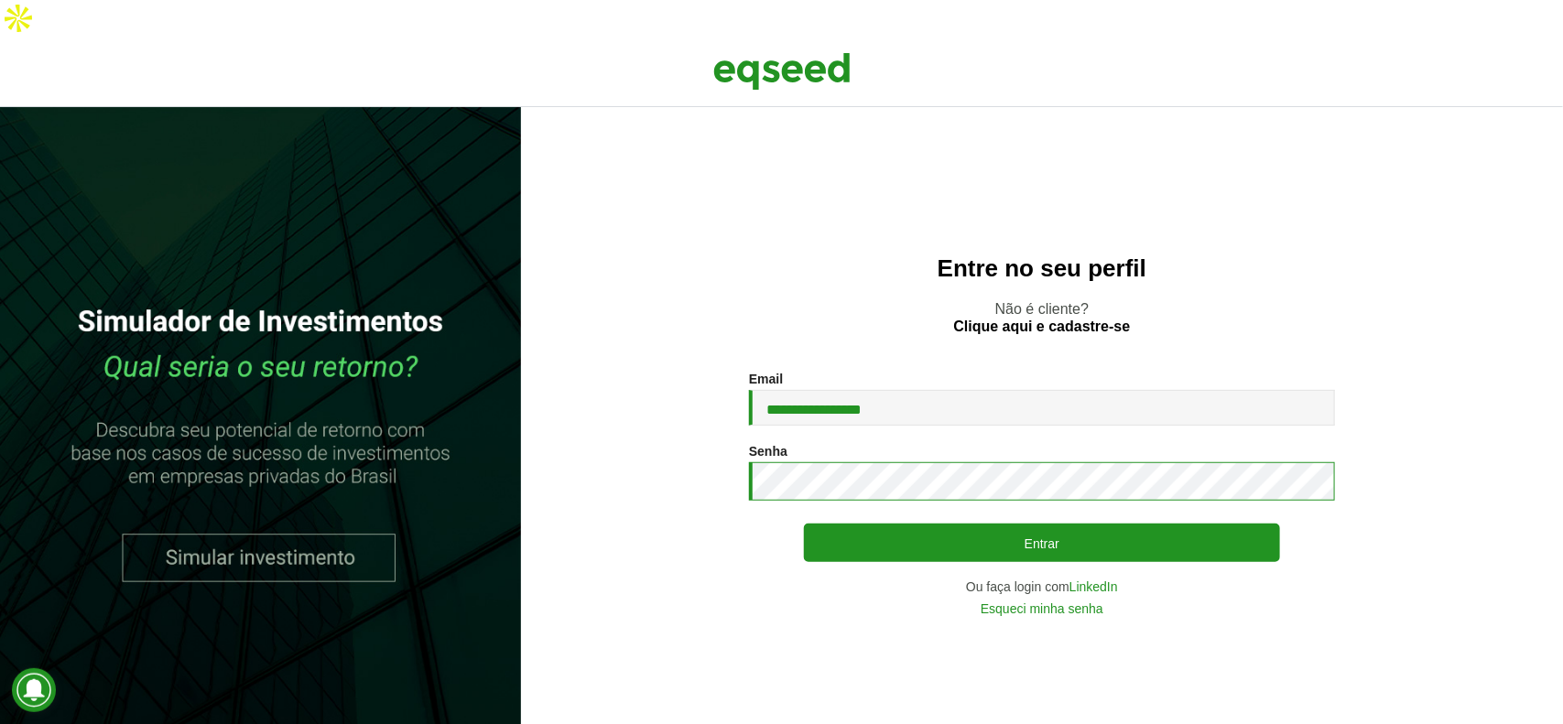 This screenshot has width=1563, height=724. I want to click on label: Email, so click(766, 379).